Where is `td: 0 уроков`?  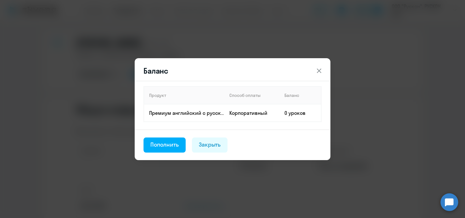
td: 0 уроков is located at coordinates (300, 113).